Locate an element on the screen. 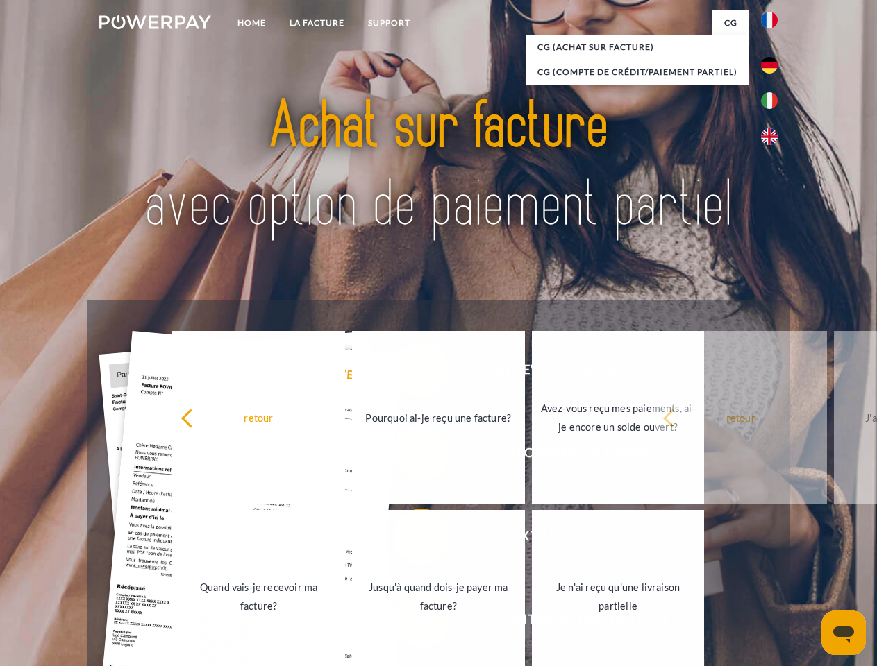 Image resolution: width=877 pixels, height=666 pixels. div: Avez-vous reçu mes paiements, ai-je encore un solde ouvert? is located at coordinates (618, 418).